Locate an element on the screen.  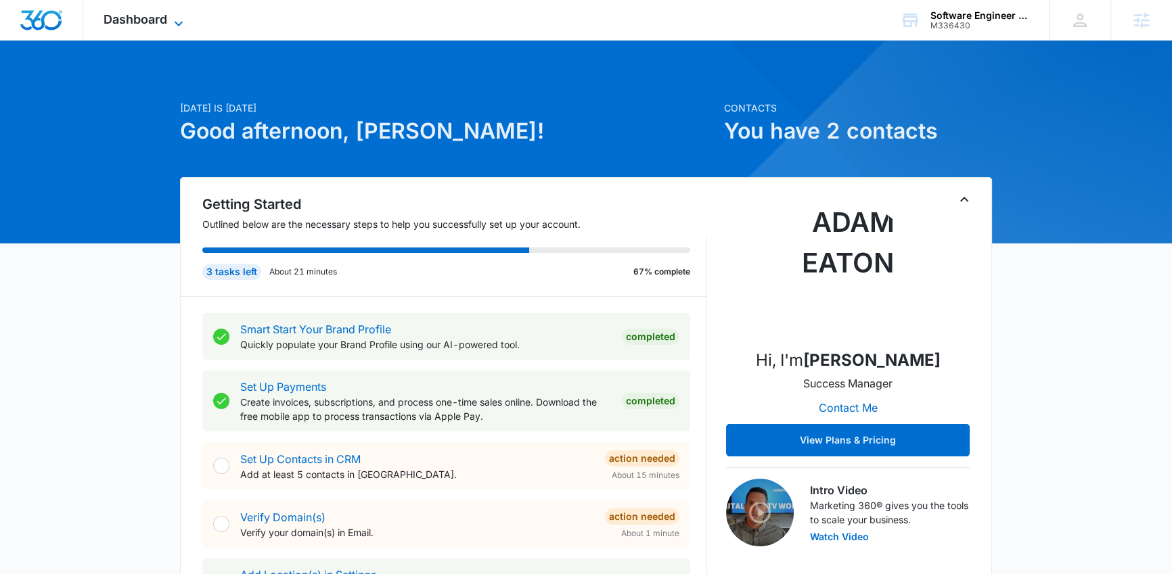
p: 67% complete is located at coordinates (662, 272).